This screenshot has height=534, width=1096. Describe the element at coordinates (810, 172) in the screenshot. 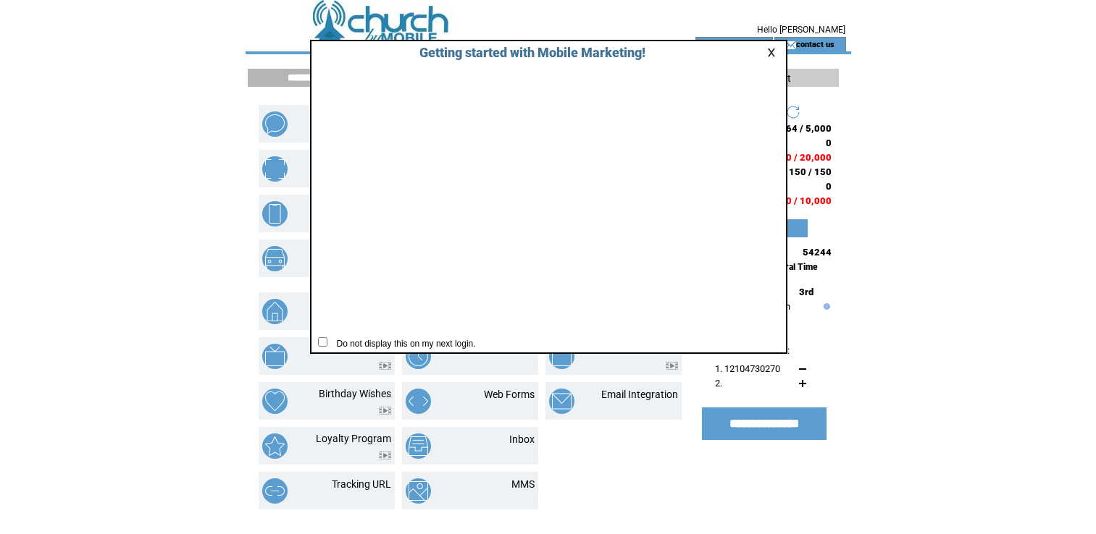

I see `span: 150 / 150` at that location.